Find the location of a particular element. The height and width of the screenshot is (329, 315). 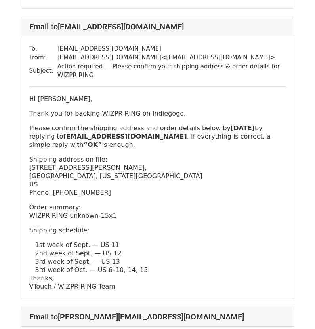

p: 2nd week of Sept. — US 12 is located at coordinates (160, 253).